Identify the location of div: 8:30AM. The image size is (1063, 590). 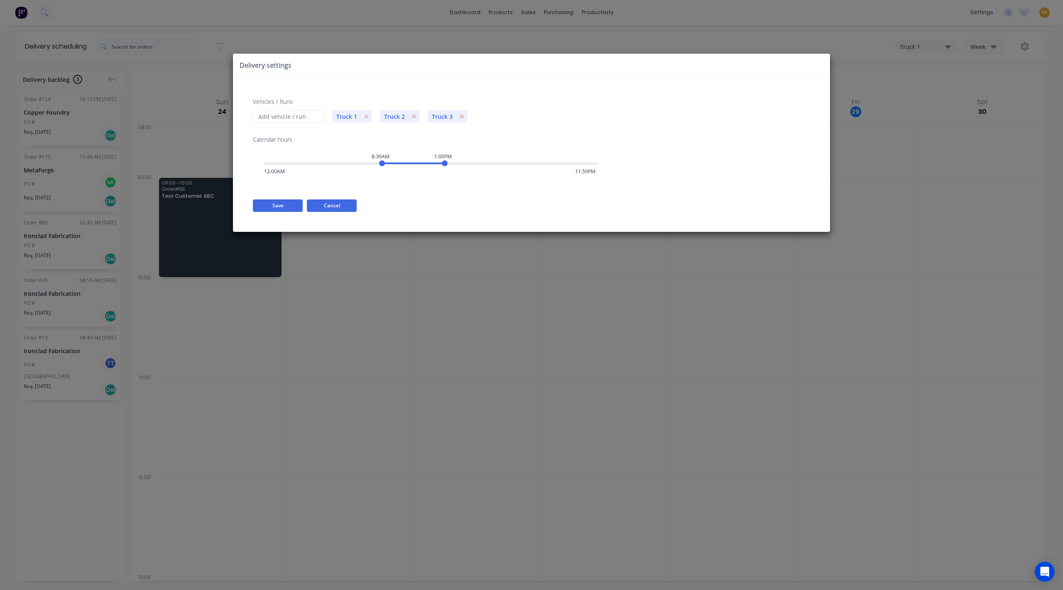
(380, 157).